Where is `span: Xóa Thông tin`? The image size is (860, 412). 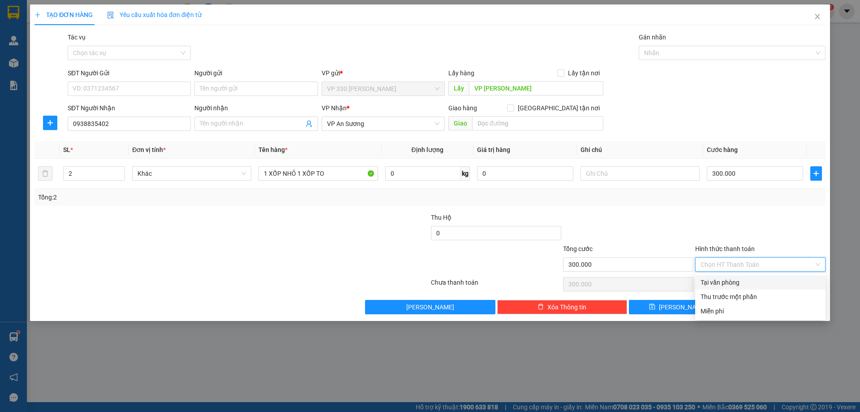
span: Xóa Thông tin is located at coordinates (567, 307).